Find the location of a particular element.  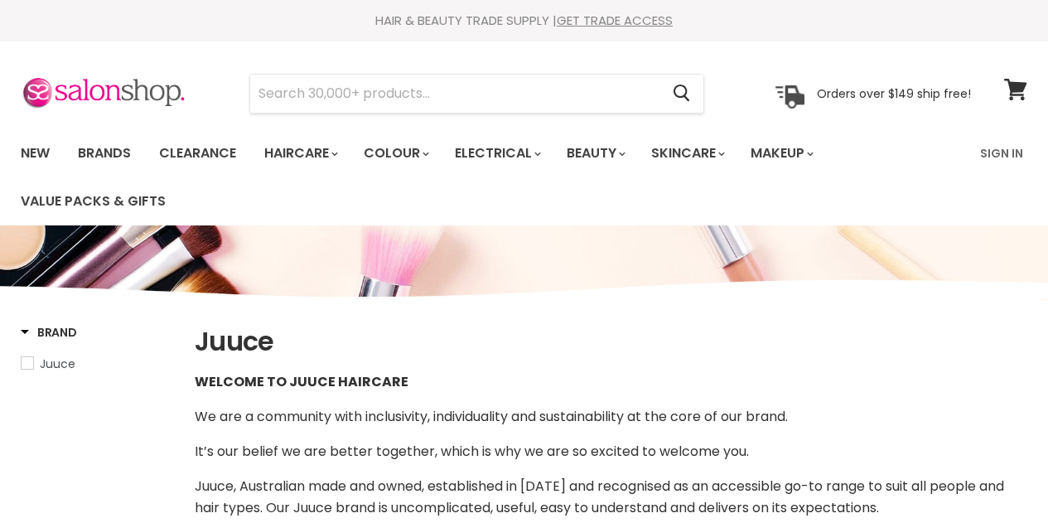

span: Juuce is located at coordinates (57, 364).